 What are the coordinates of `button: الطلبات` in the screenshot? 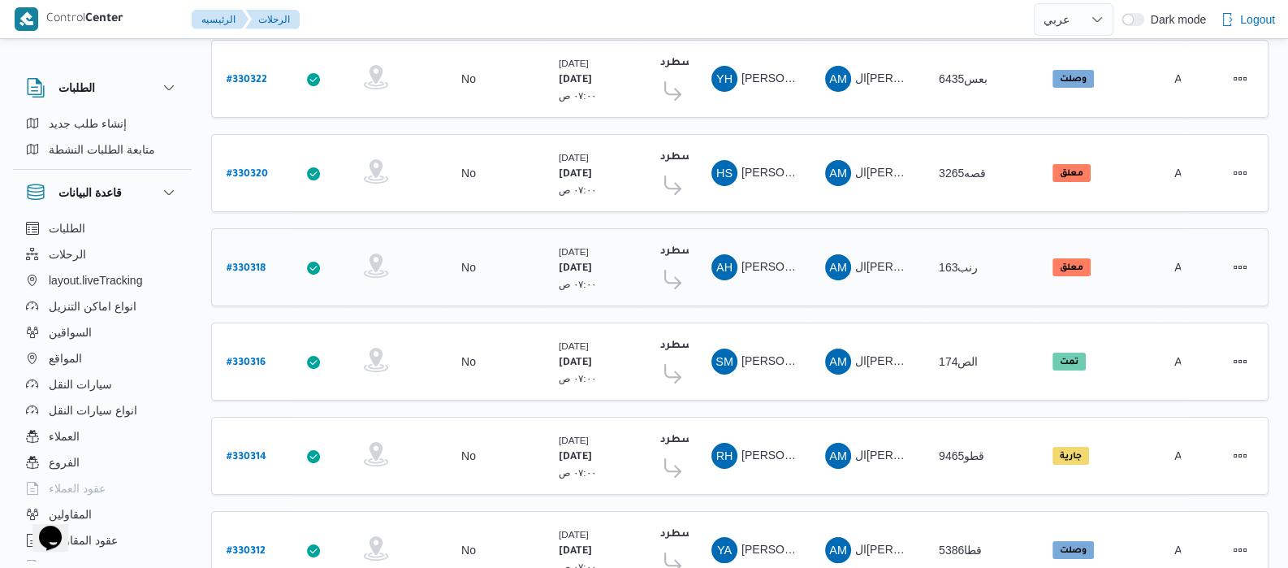 It's located at (102, 88).